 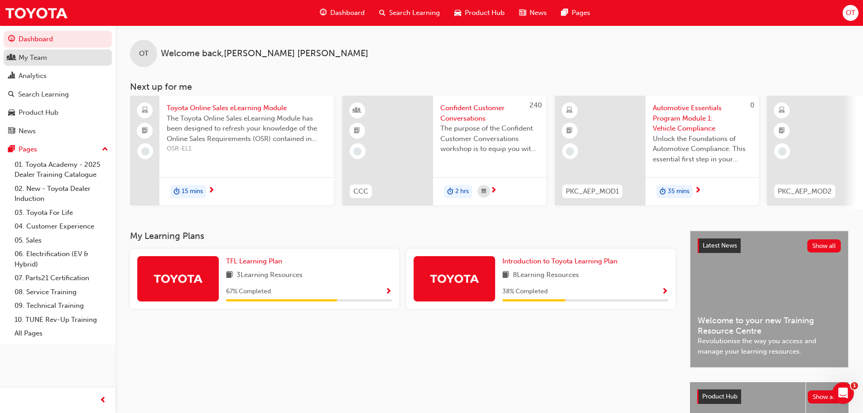 What do you see at coordinates (254, 261) in the screenshot?
I see `span: TFL Learning Plan` at bounding box center [254, 261].